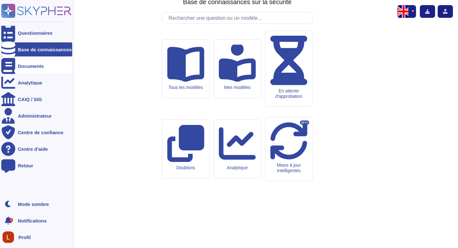  I want to click on font: Mode sombre, so click(33, 204).